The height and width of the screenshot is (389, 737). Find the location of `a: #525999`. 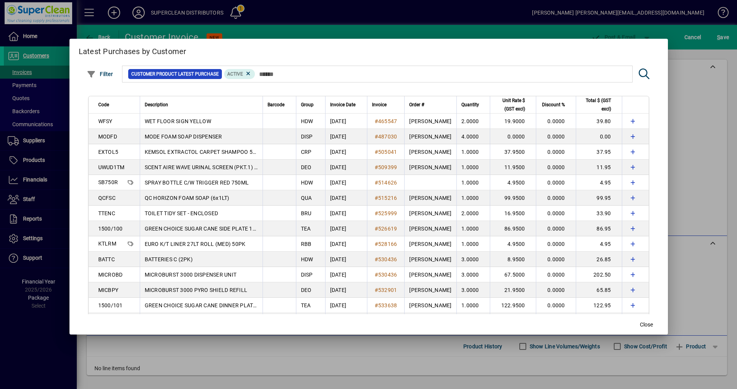

a: #525999 is located at coordinates (386, 213).